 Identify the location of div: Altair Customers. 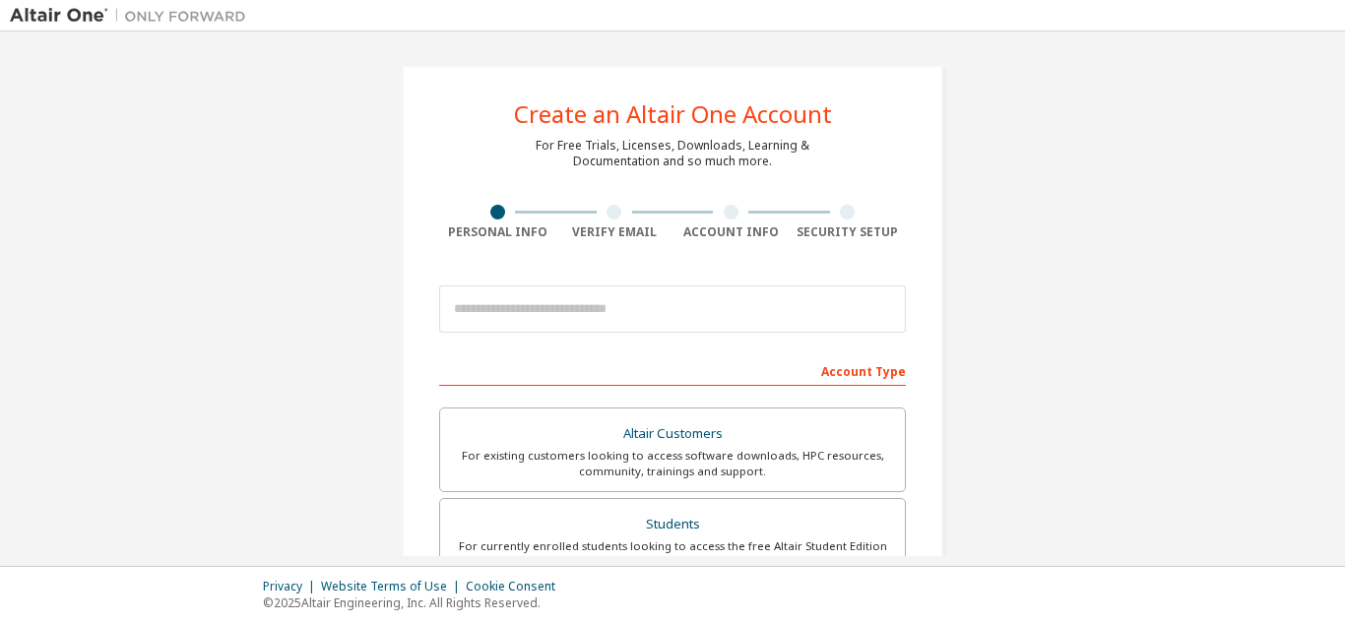
(672, 434).